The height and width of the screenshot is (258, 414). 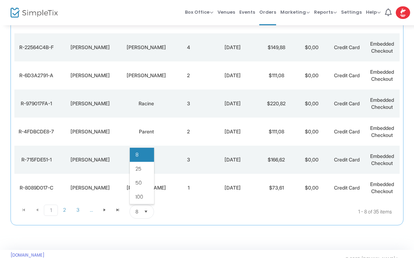 What do you see at coordinates (295, 12) in the screenshot?
I see `span: Marketing` at bounding box center [295, 12].